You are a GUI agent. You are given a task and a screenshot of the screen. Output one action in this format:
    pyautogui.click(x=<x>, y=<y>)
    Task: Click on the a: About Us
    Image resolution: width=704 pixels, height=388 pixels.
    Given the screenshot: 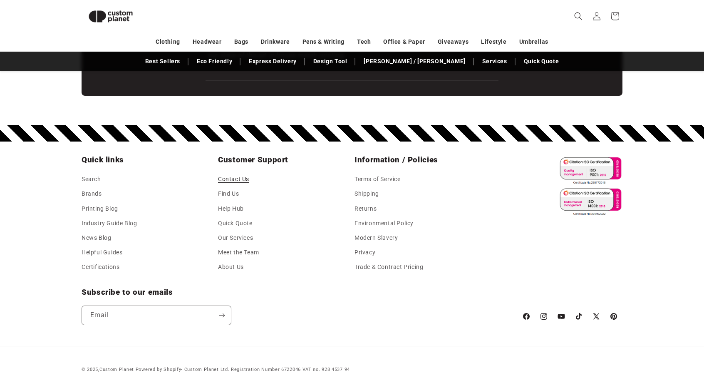 What is the action you would take?
    pyautogui.click(x=231, y=267)
    